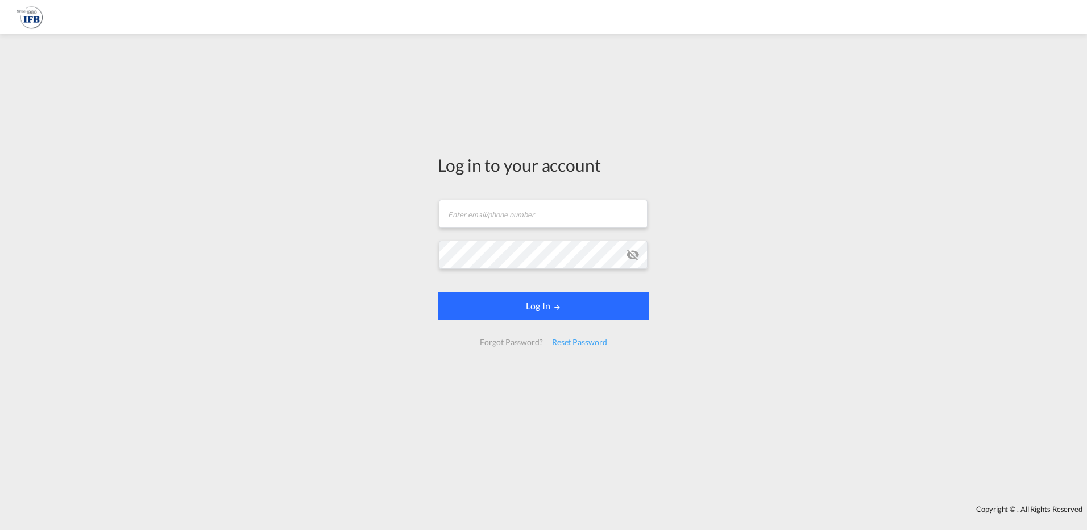 This screenshot has height=530, width=1087. I want to click on div: Reset Password, so click(579, 342).